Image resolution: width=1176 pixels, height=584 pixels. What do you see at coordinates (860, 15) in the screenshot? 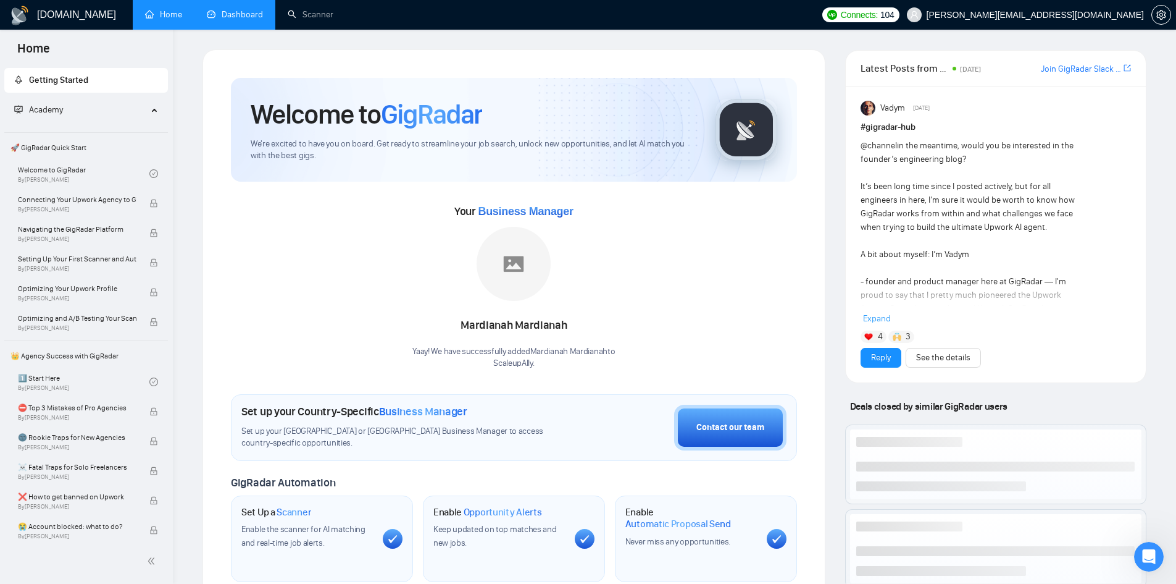
I see `span: Connects:` at bounding box center [860, 15].